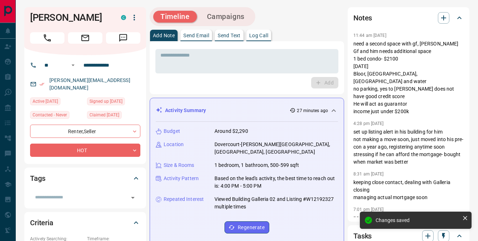 The image size is (478, 241). What do you see at coordinates (42, 223) in the screenshot?
I see `h2: Criteria` at bounding box center [42, 223].